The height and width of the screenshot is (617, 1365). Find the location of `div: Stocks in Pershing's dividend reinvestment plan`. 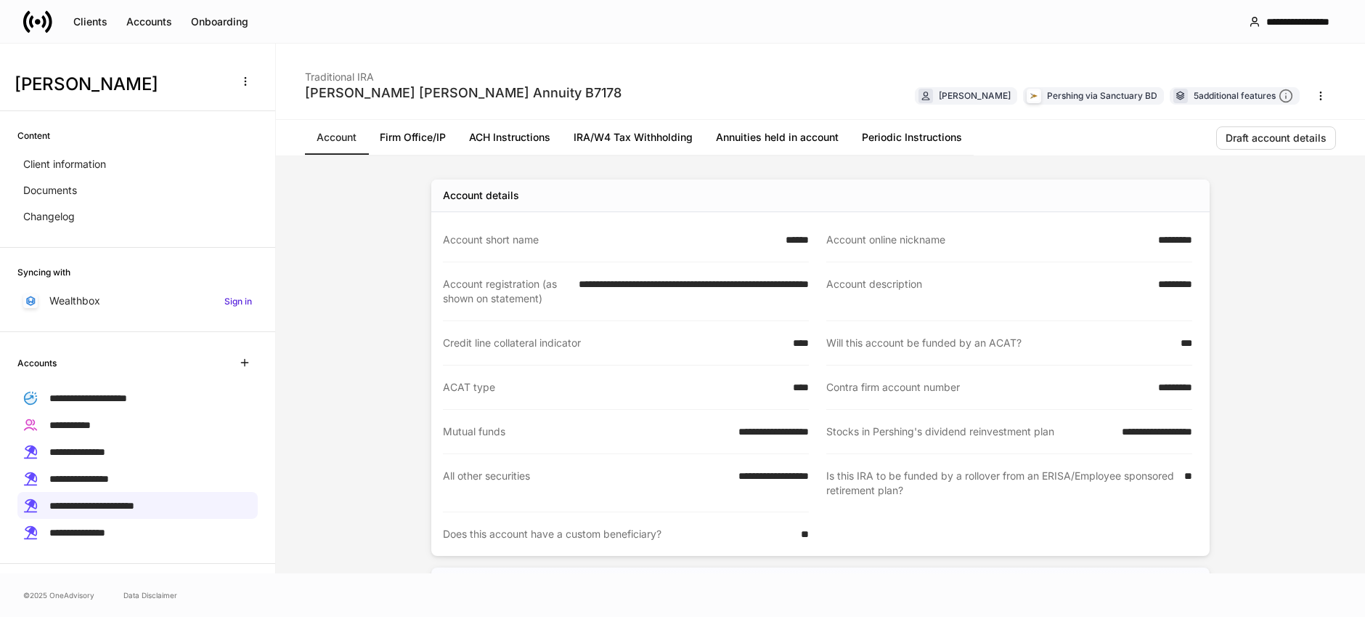

div: Stocks in Pershing's dividend reinvestment plan is located at coordinates (970, 431).